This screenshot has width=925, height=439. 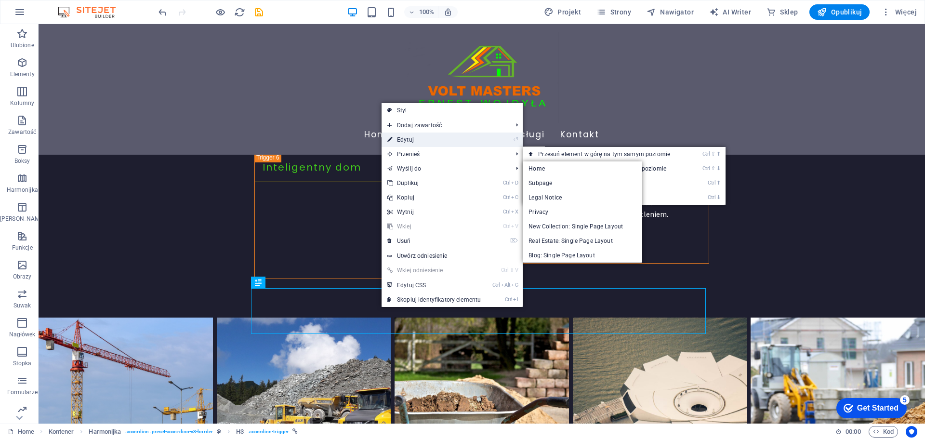 I want to click on span: Kod, so click(x=883, y=432).